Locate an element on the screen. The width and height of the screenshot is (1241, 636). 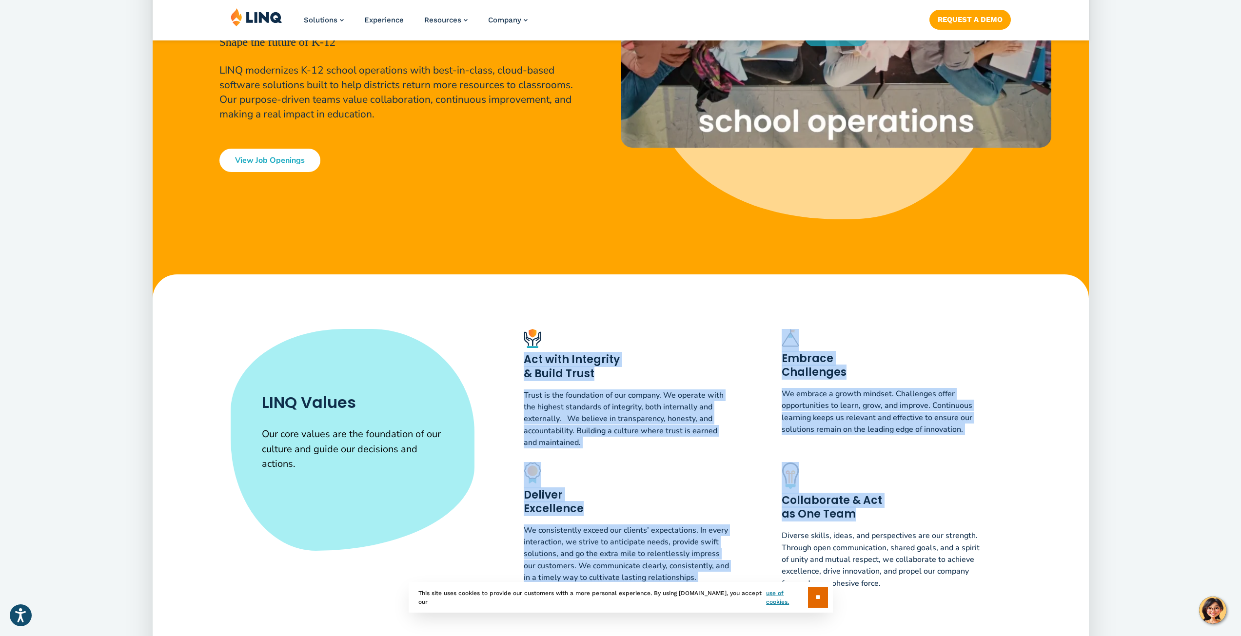
p: We embrace a growth mindset. Challenges offer opportunities to learn, grow, and improve. Continuo... is located at coordinates (885, 411).